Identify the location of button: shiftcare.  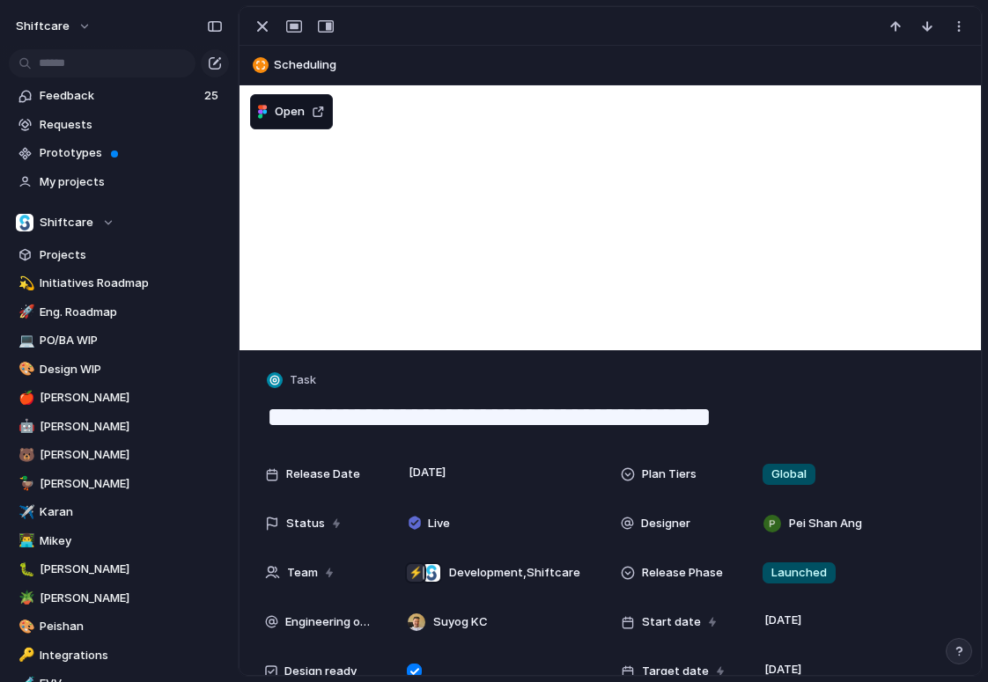
(54, 26).